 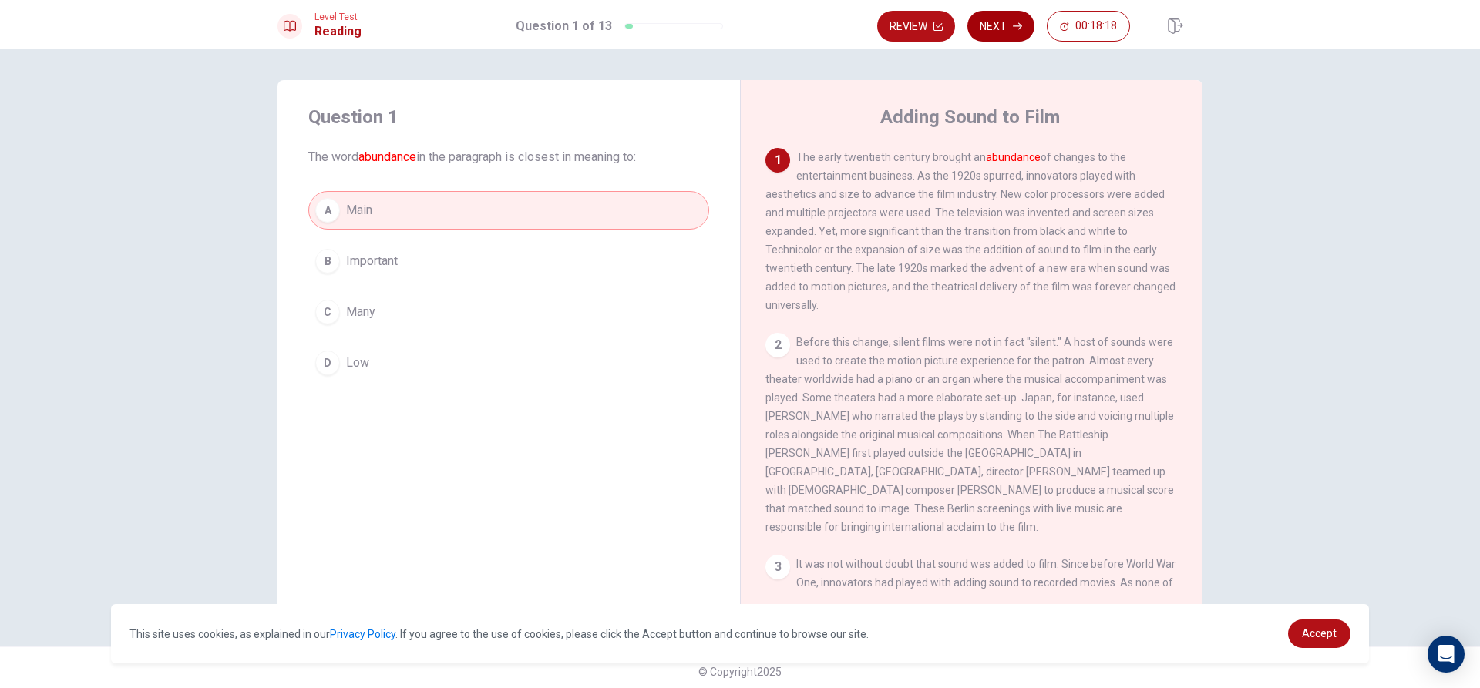 I want to click on a: dismiss cookie message, so click(x=1319, y=634).